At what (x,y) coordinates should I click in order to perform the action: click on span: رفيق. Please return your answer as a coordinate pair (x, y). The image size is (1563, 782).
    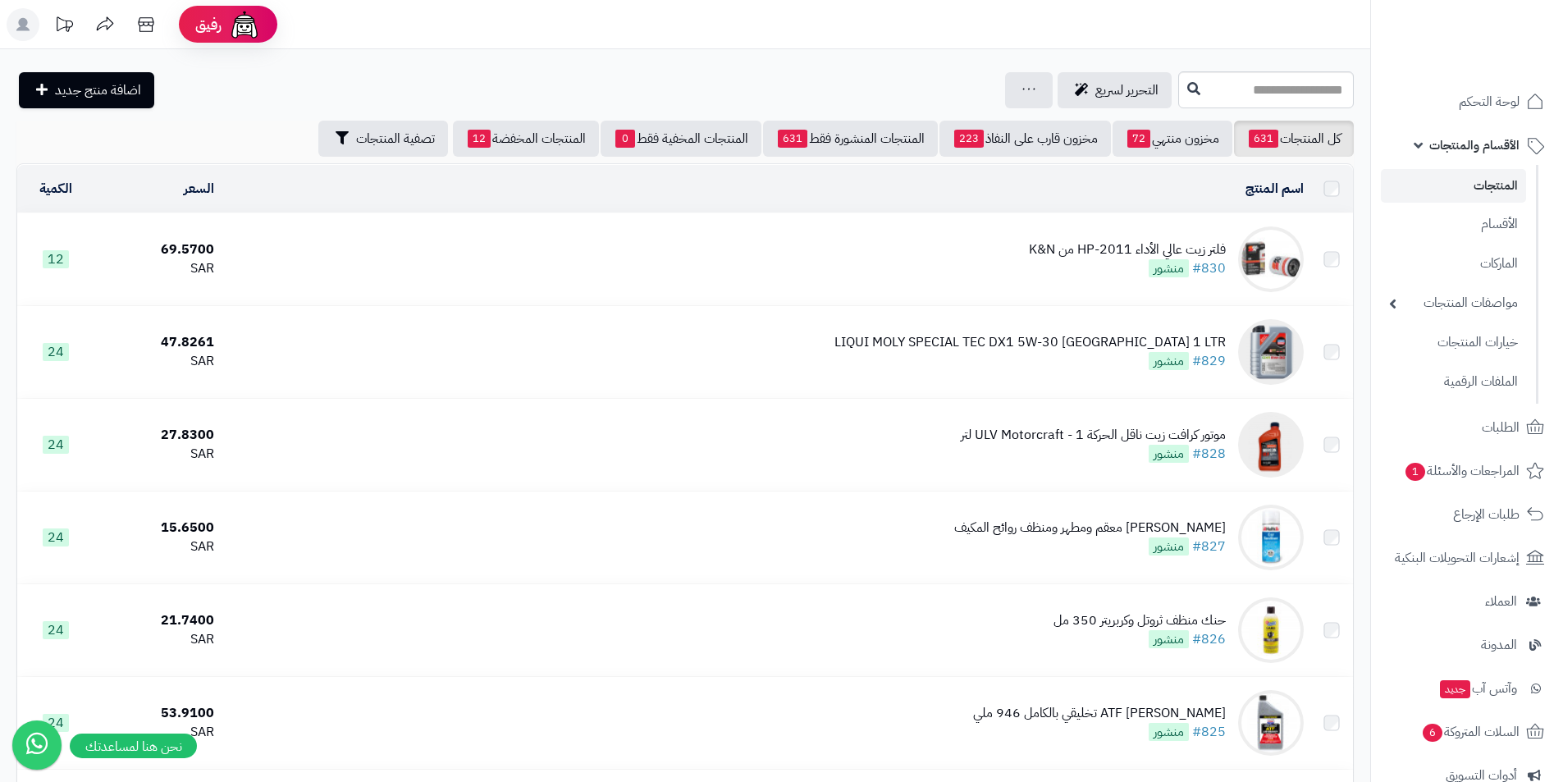
    Looking at the image, I should click on (208, 25).